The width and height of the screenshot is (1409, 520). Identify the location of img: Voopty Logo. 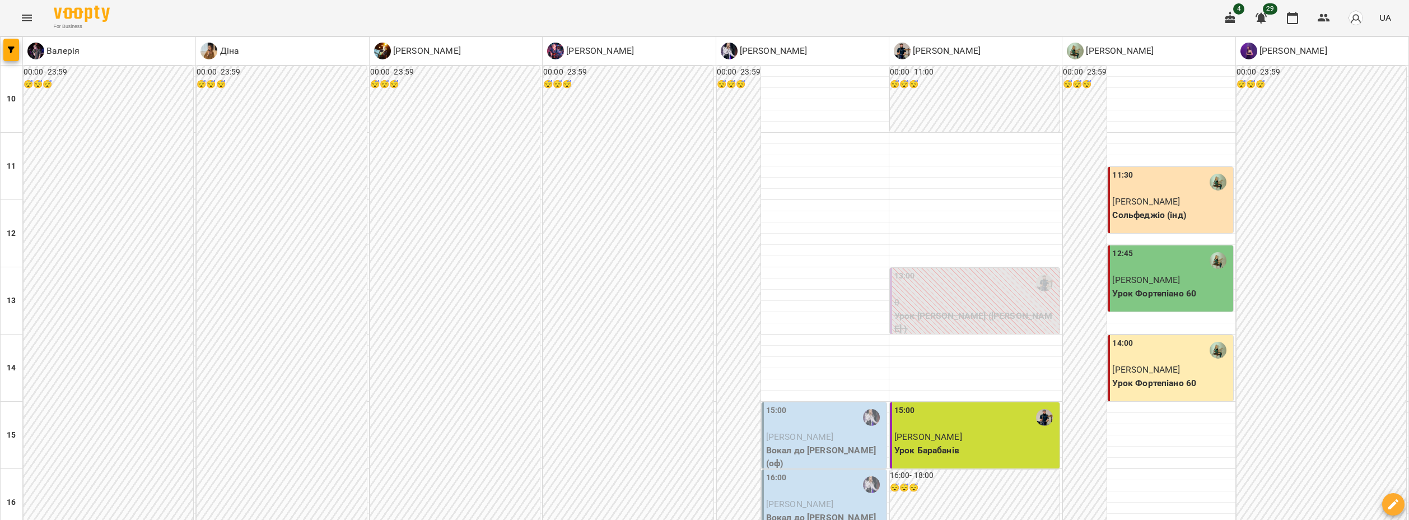
(82, 13).